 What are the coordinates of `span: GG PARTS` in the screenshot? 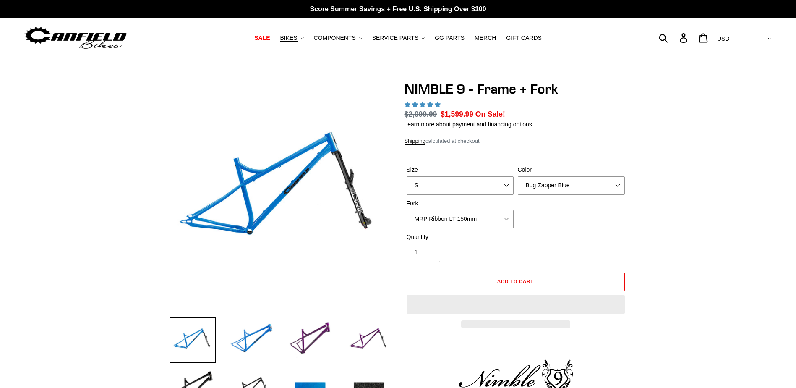 It's located at (449, 38).